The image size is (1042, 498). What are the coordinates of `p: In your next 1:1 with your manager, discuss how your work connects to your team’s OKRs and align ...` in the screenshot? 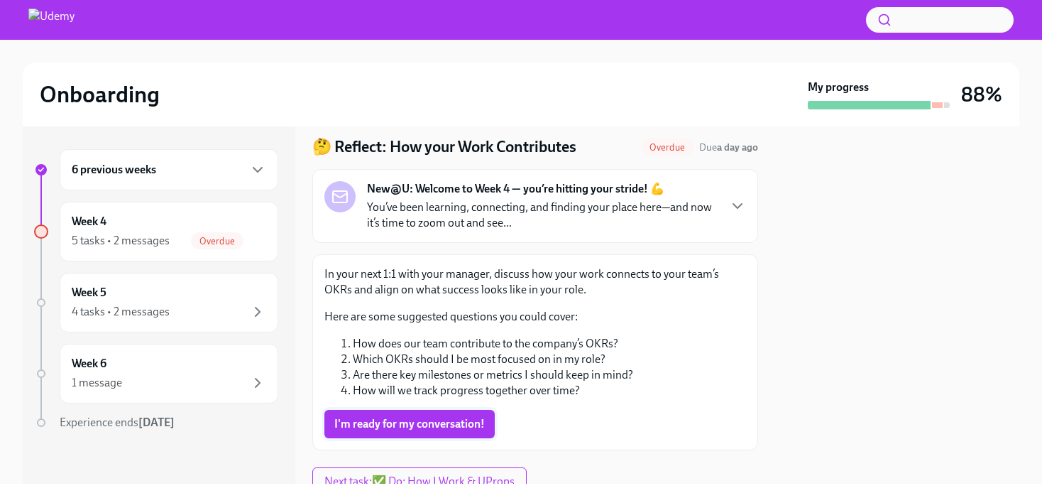 It's located at (535, 282).